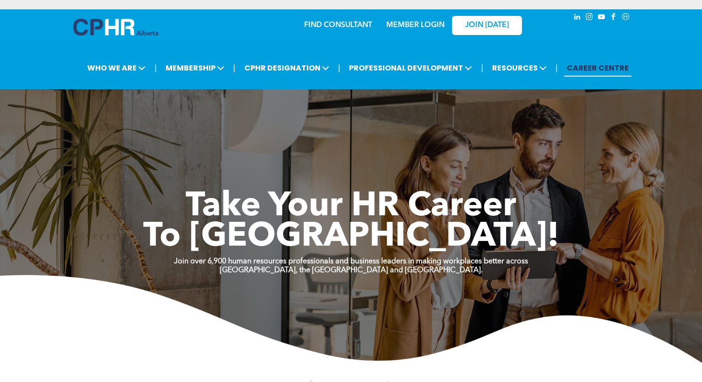 This screenshot has width=702, height=382. I want to click on img: A blue and white logo for cp alberta, so click(116, 27).